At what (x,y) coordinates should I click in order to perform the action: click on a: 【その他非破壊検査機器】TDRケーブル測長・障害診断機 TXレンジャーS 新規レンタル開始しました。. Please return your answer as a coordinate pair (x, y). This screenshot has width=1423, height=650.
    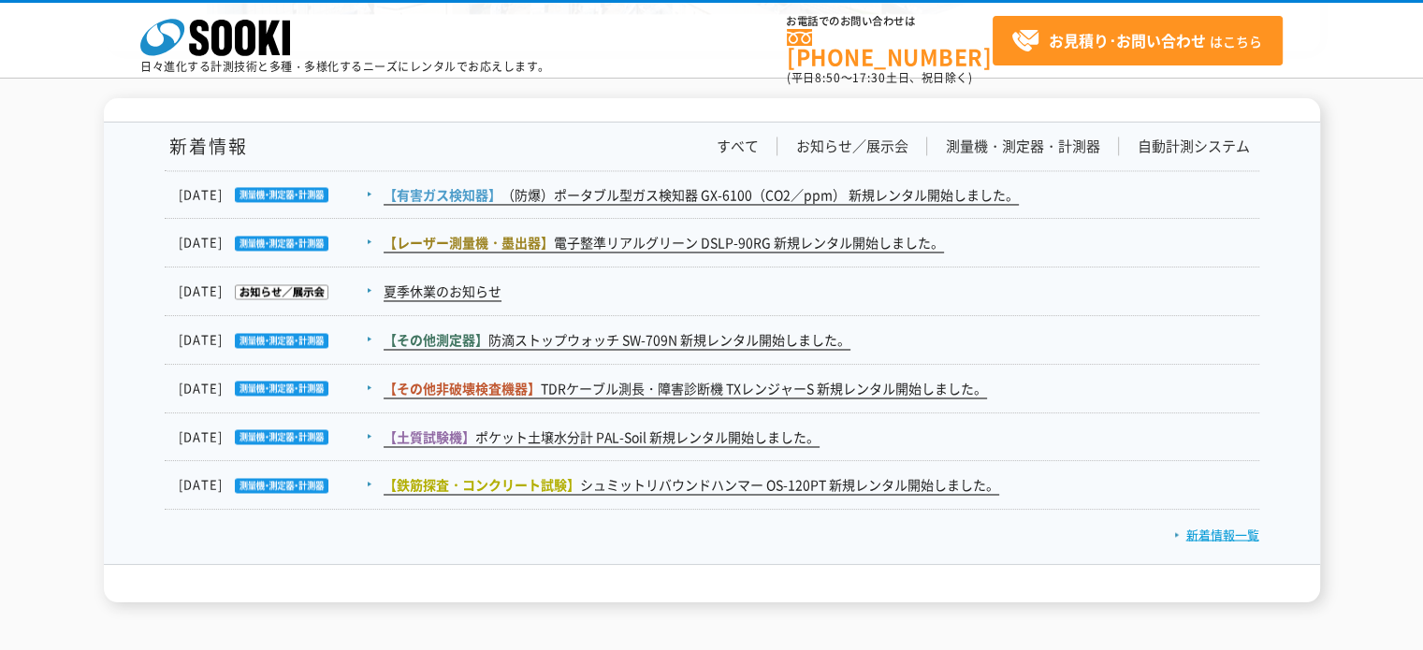
    Looking at the image, I should click on (685, 388).